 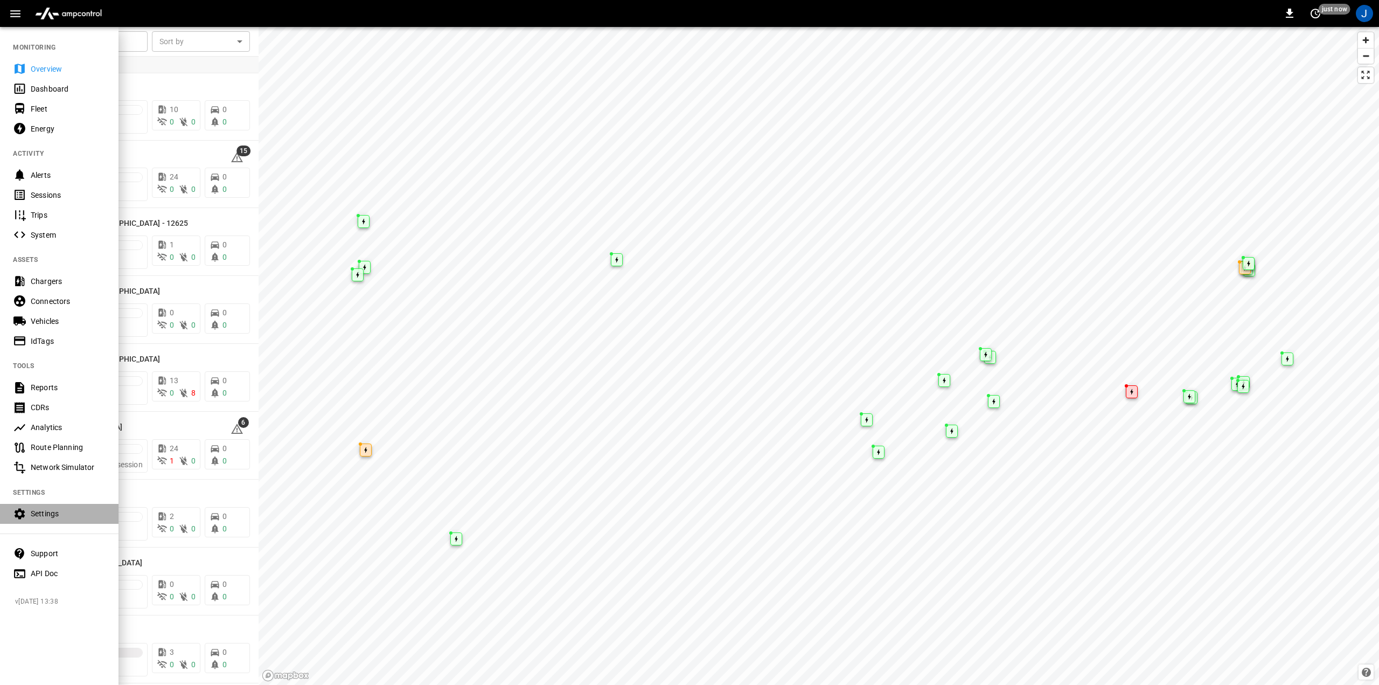 What do you see at coordinates (1315, 13) in the screenshot?
I see `button: set refresh interval` at bounding box center [1315, 13].